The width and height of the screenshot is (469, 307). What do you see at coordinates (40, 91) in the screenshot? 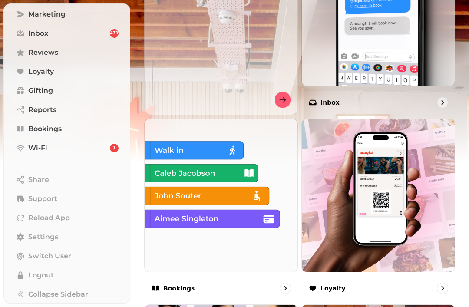
I see `span: Gifting` at bounding box center [40, 91].